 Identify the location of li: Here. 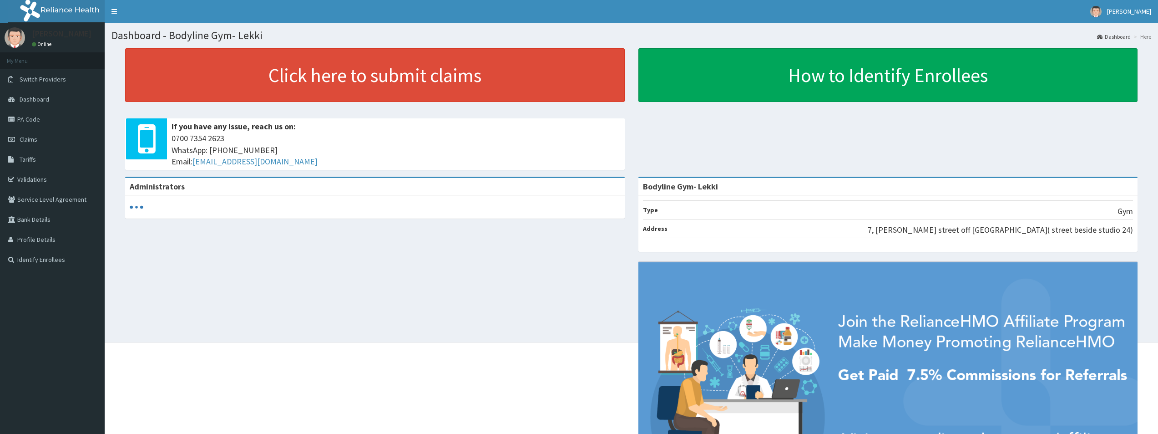
(1141, 36).